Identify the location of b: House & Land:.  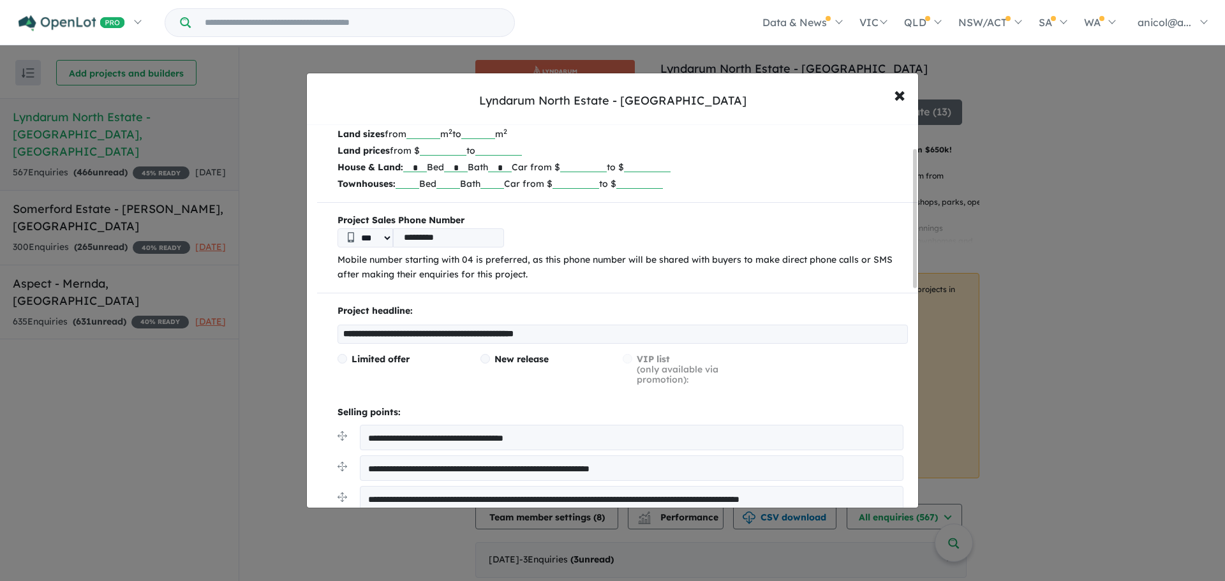
(370, 167).